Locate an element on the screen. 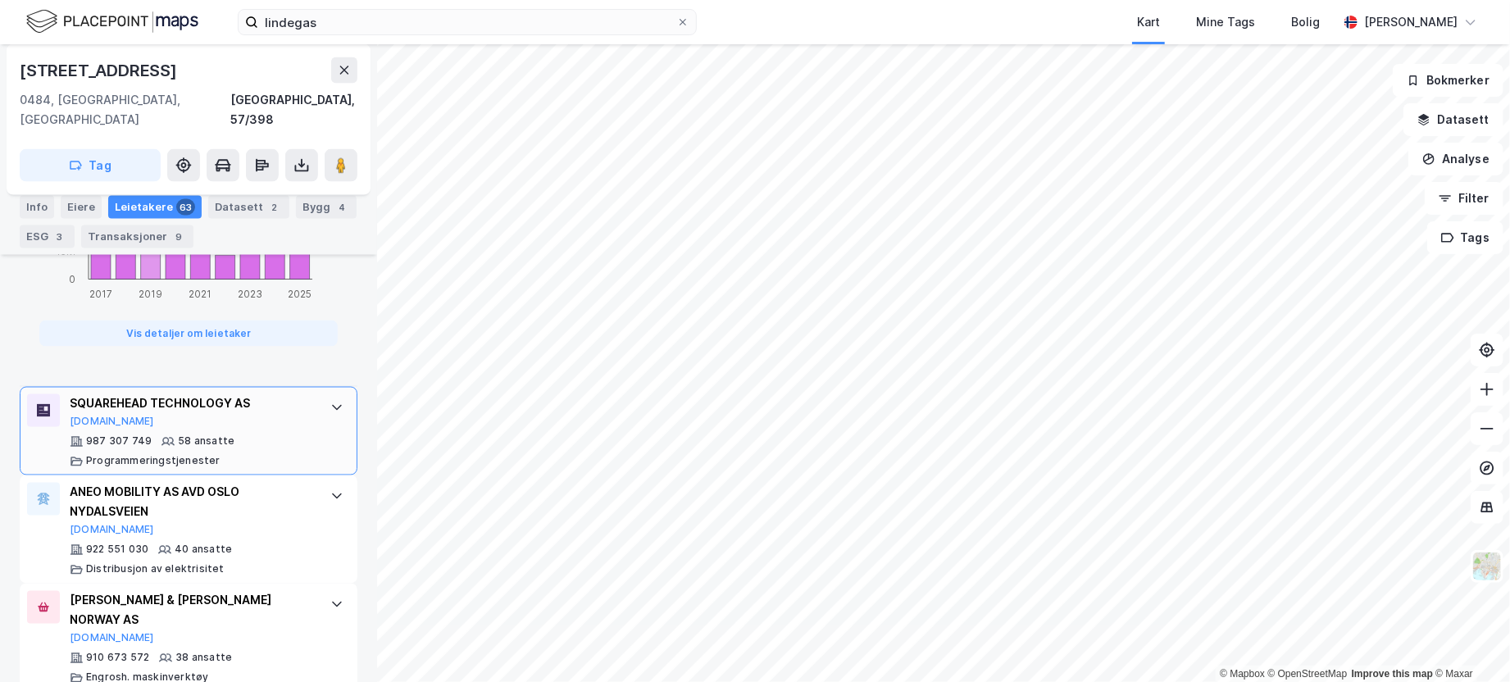 Image resolution: width=1510 pixels, height=682 pixels. div: Transaksjoner is located at coordinates (137, 236).